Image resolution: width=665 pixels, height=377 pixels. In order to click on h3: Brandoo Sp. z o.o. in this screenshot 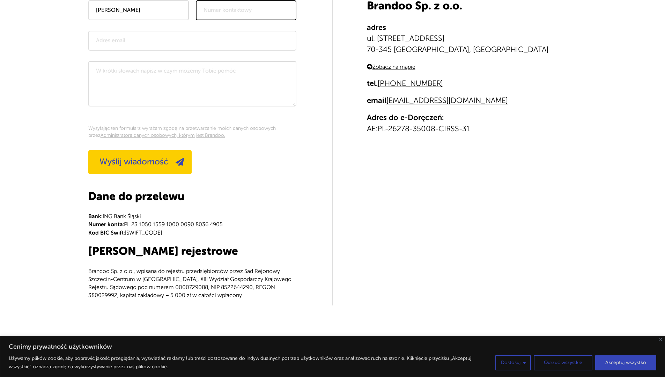, I will do `click(472, 6)`.